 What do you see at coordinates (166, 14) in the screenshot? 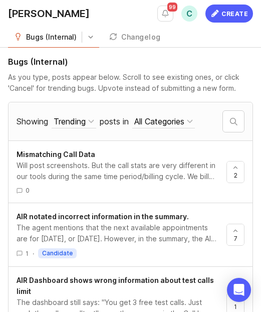
I see `button: Notifications` at bounding box center [166, 14].